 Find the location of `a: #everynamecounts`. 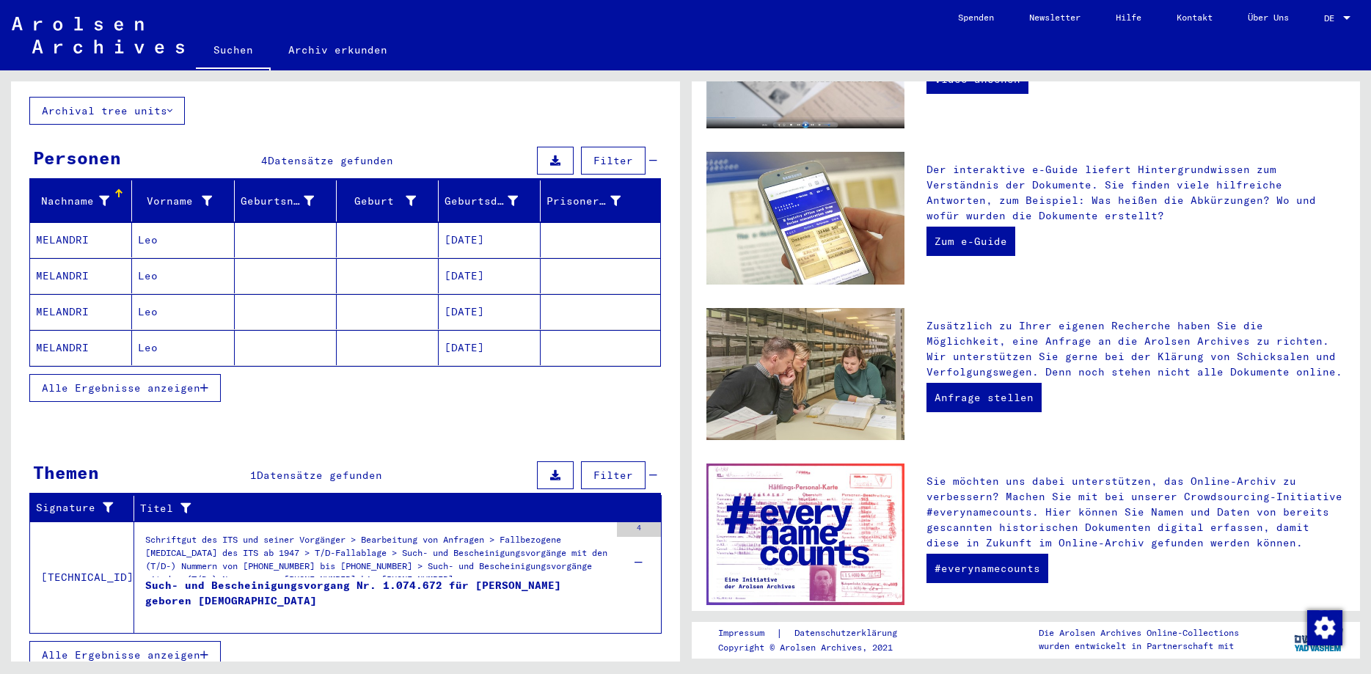

a: #everynamecounts is located at coordinates (987, 568).